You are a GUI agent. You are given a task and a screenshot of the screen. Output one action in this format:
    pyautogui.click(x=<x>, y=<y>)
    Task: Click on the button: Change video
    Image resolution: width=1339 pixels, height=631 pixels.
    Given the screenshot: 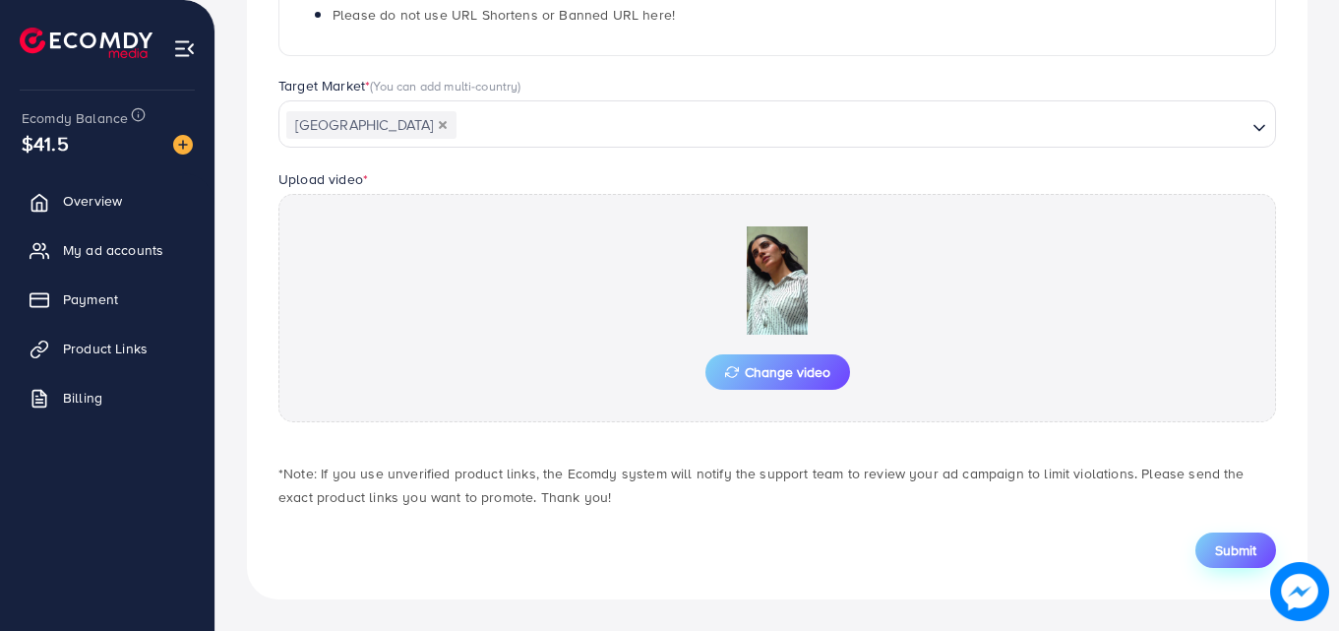 What is the action you would take?
    pyautogui.click(x=777, y=372)
    